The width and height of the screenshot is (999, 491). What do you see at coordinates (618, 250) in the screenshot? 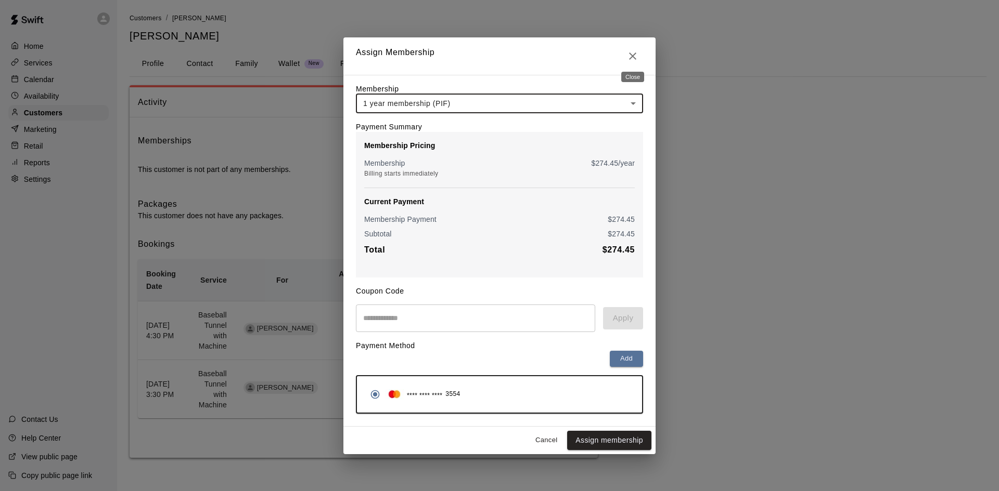
I see `b: $ 274.45` at bounding box center [618, 250].